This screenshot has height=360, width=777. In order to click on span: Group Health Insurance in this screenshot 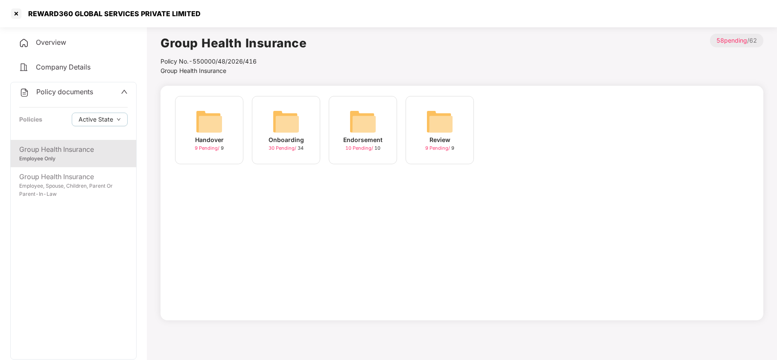, I will do `click(193, 70)`.